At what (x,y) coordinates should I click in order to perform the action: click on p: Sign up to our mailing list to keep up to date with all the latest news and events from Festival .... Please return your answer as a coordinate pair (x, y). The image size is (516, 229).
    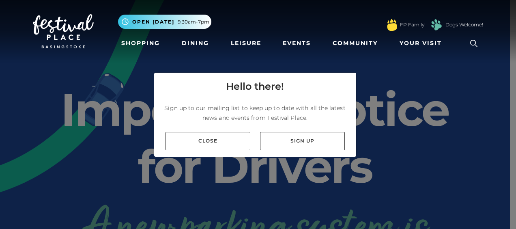
    Looking at the image, I should click on (255, 113).